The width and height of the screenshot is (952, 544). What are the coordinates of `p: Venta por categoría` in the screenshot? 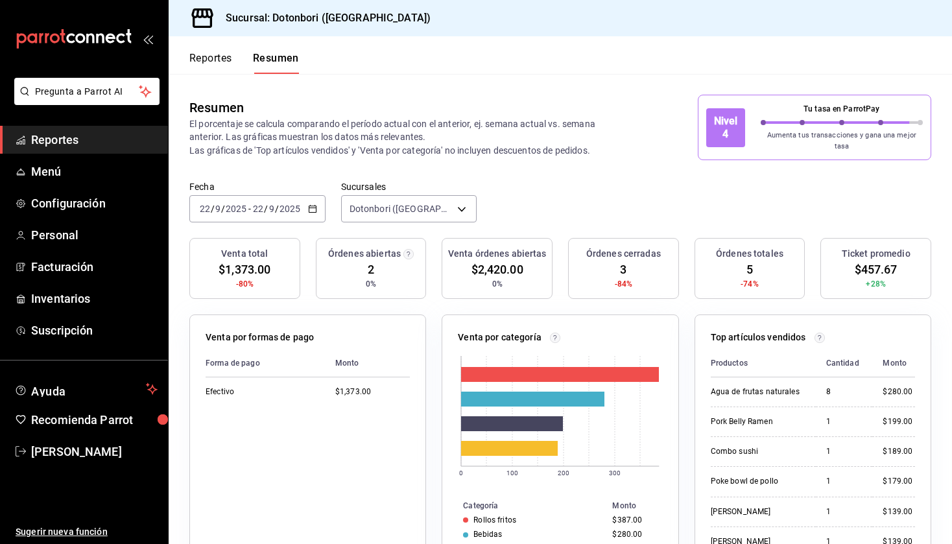 It's located at (499, 337).